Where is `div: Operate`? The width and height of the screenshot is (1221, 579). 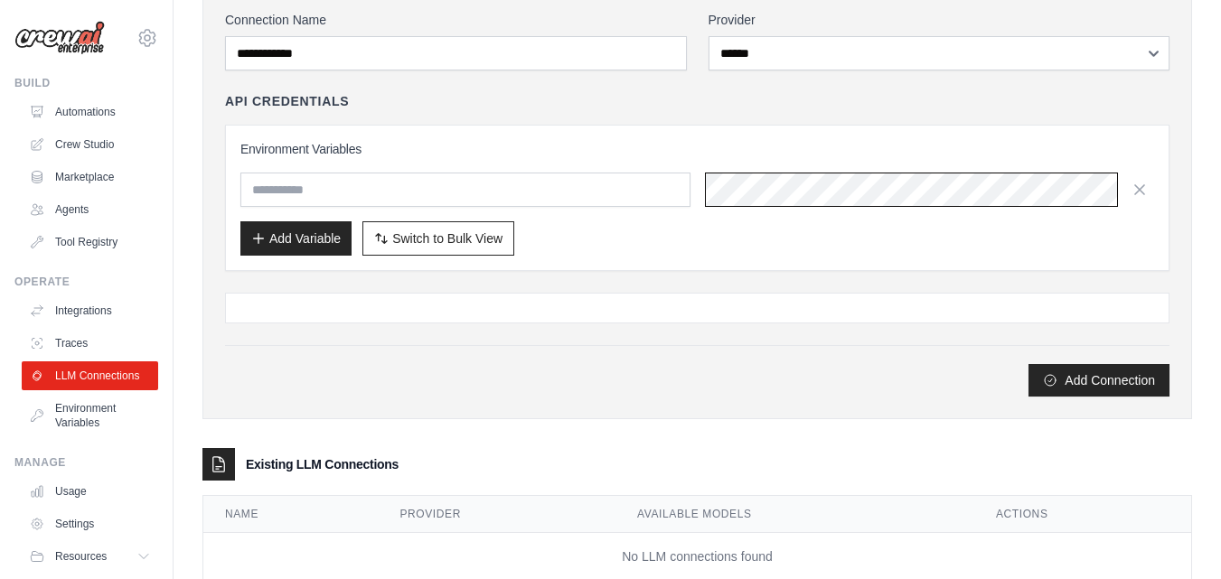
div: Operate is located at coordinates (86, 282).